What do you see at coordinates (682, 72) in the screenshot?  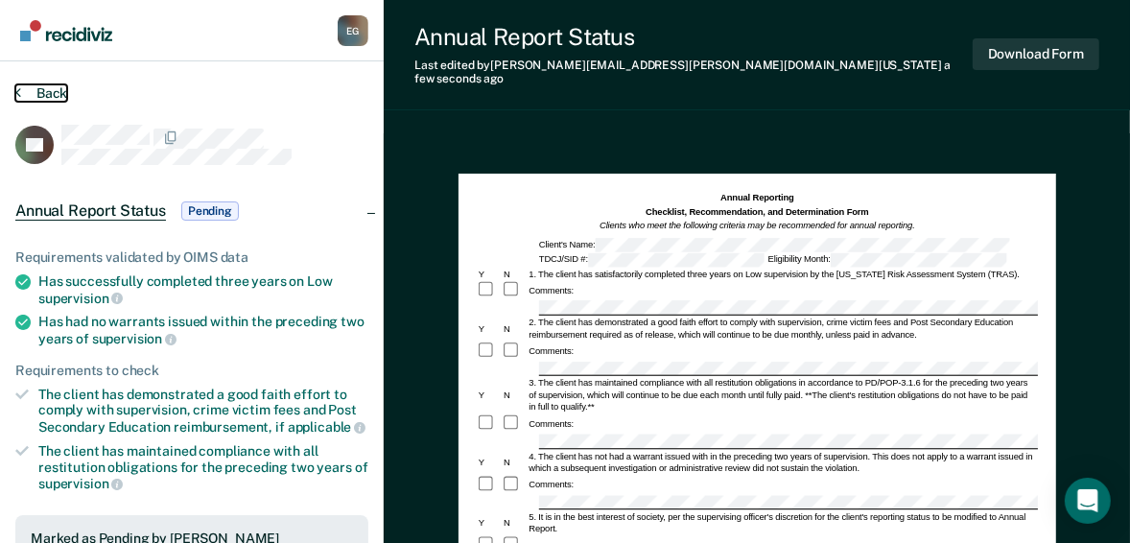 I see `span: a few seconds ago` at bounding box center [682, 72].